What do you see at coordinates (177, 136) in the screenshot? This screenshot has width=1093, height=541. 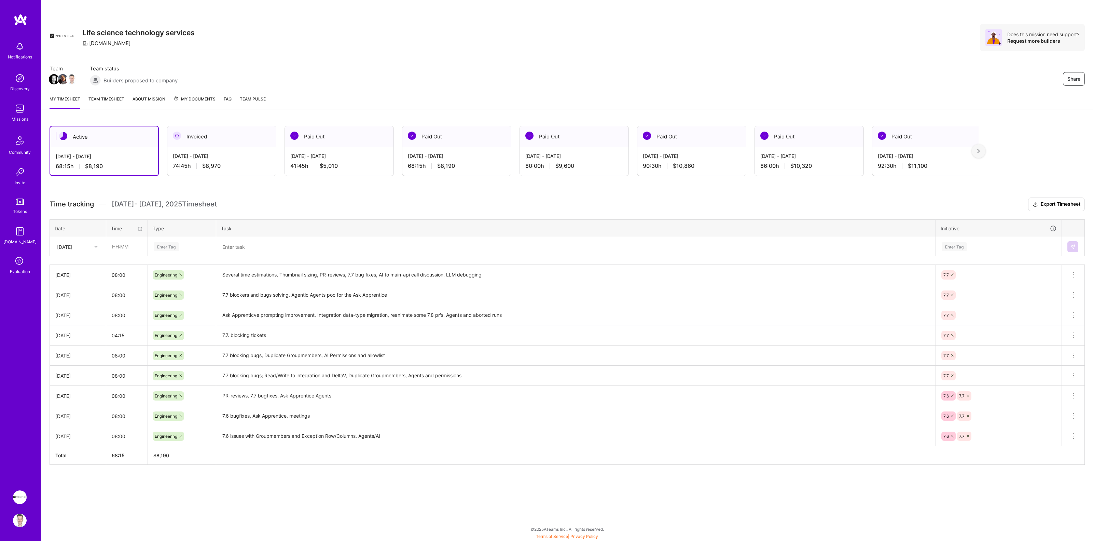 I see `img: Invoiced` at bounding box center [177, 136].